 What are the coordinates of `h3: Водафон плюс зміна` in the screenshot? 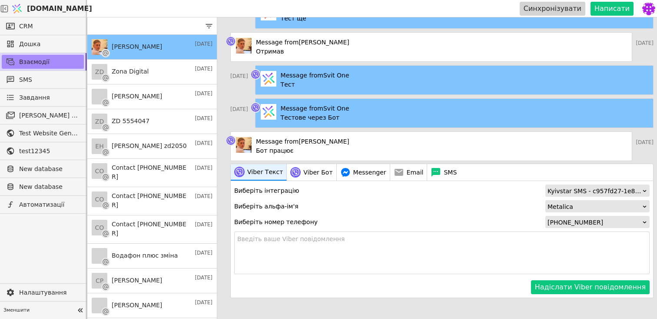 It's located at (145, 255).